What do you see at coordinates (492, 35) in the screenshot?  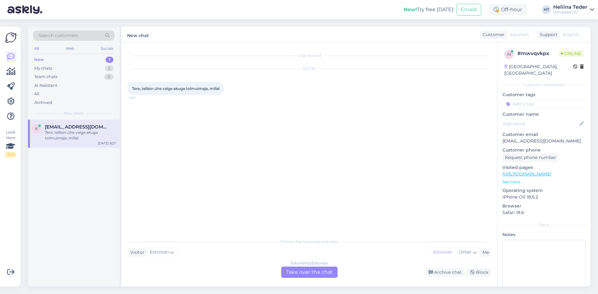 I see `div: Customer` at bounding box center [492, 35].